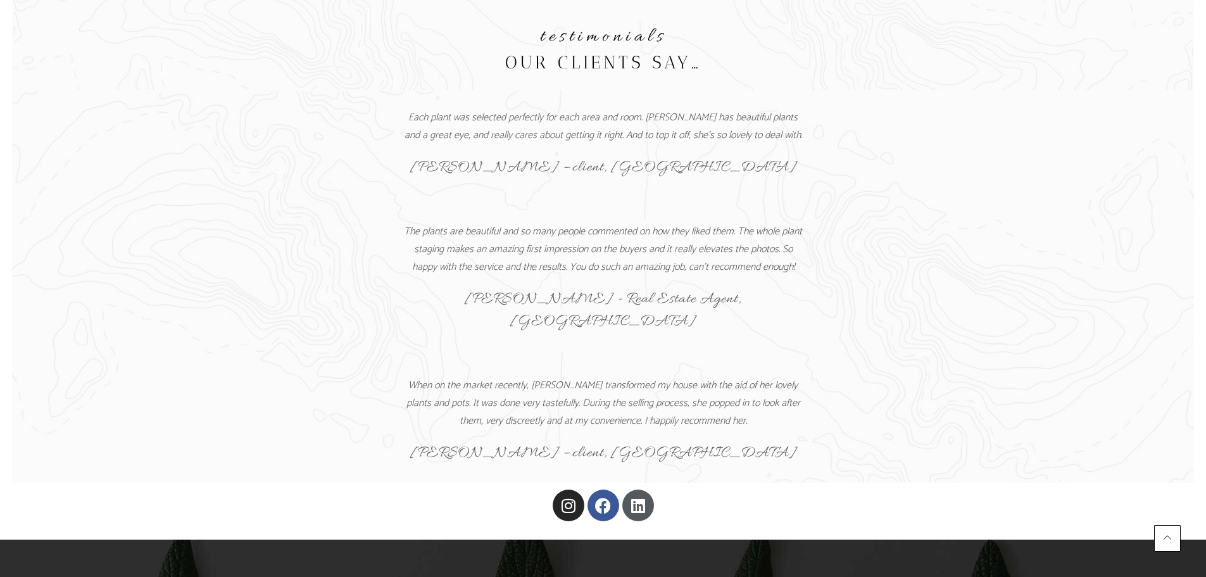 The image size is (1206, 577). I want to click on h3: our clients say…, so click(603, 63).